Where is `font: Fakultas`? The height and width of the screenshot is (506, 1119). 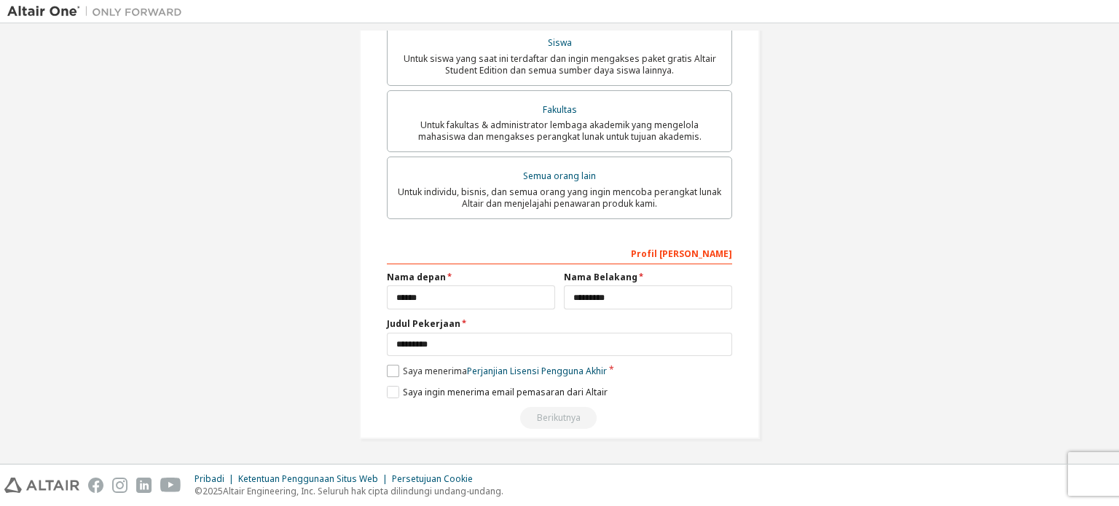 font: Fakultas is located at coordinates (560, 109).